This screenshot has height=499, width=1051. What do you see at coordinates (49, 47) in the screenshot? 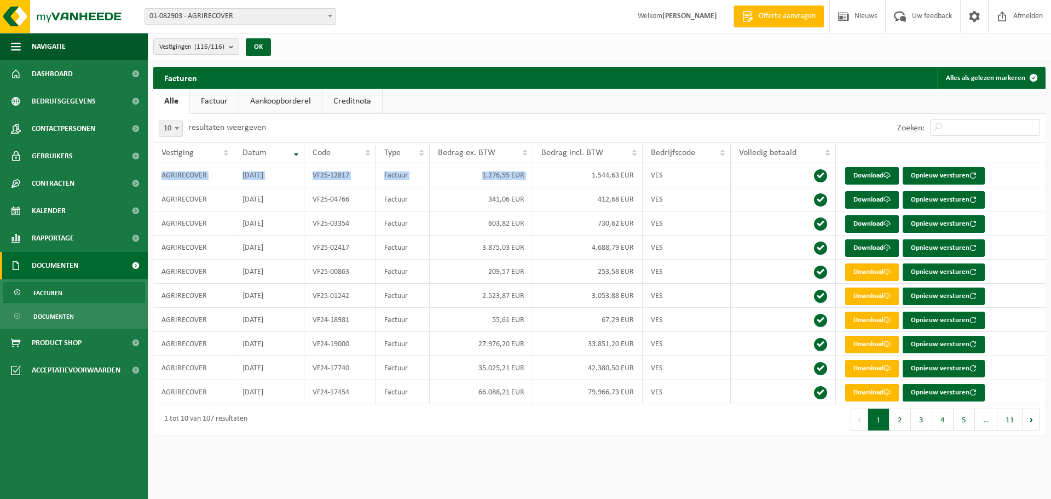
I see `span: Navigatie` at bounding box center [49, 47].